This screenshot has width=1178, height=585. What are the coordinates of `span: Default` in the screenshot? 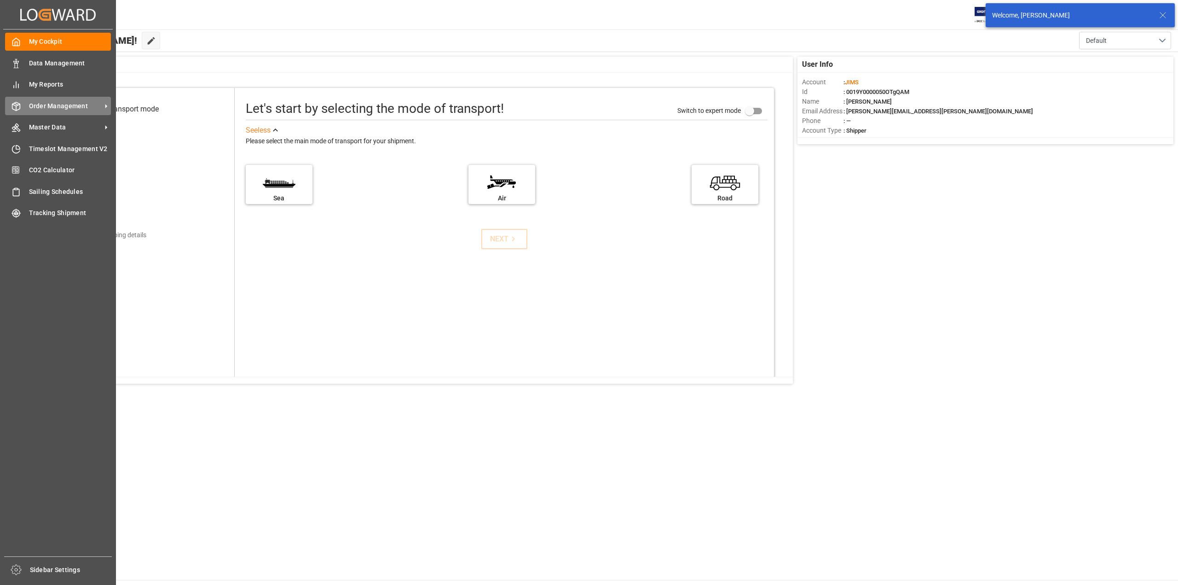 It's located at (1096, 41).